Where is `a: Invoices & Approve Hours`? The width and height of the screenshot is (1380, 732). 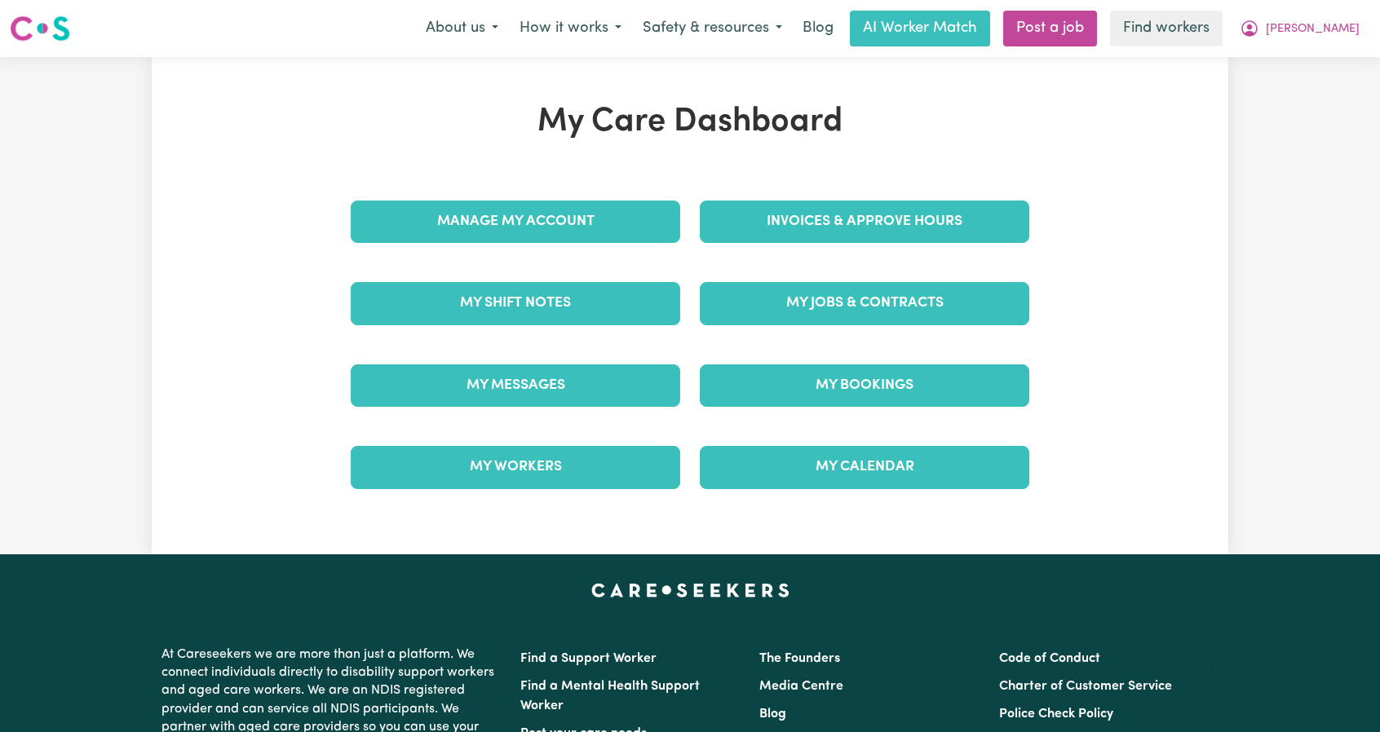
a: Invoices & Approve Hours is located at coordinates (864, 222).